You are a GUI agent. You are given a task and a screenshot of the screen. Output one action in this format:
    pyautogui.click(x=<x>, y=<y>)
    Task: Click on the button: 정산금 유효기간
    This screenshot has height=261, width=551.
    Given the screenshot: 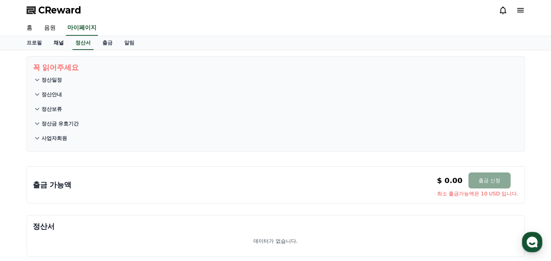 What is the action you would take?
    pyautogui.click(x=276, y=123)
    